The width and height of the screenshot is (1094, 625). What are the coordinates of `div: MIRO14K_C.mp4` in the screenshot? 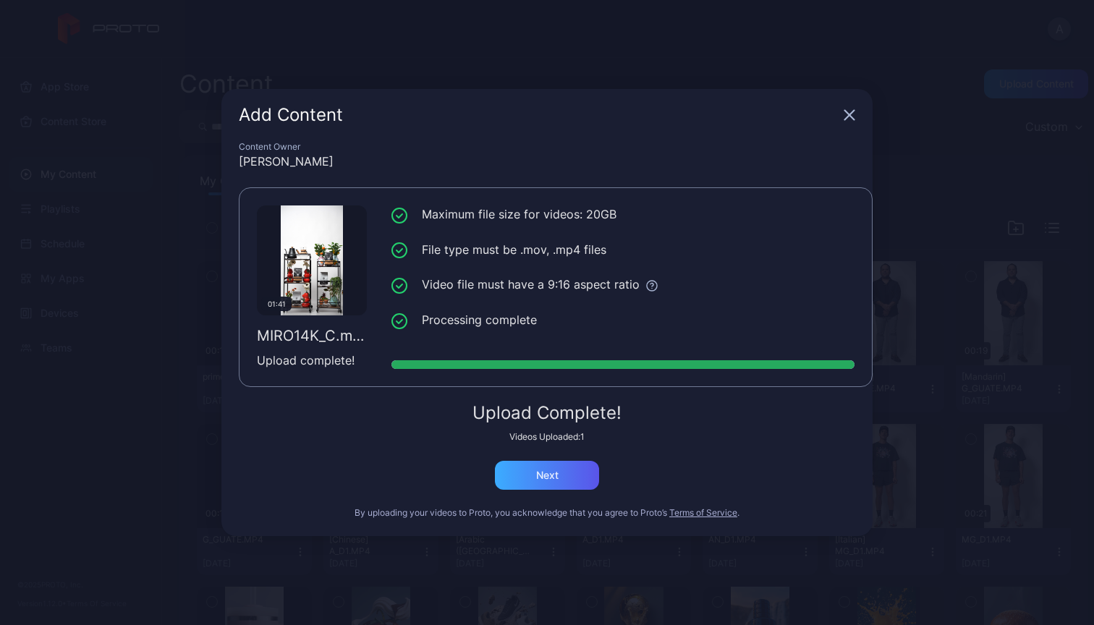 It's located at (312, 336).